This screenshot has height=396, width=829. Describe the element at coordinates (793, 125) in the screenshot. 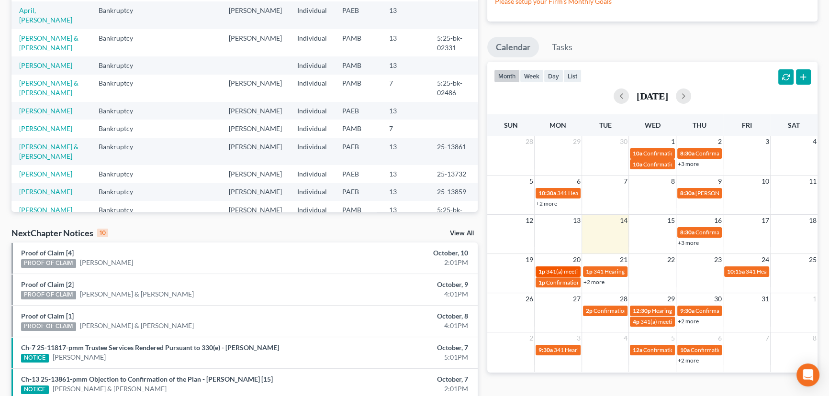

I see `span: Sat` at that location.